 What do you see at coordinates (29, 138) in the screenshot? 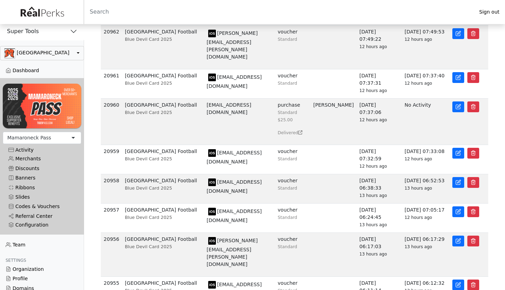
I see `div: Mamaroneck Pass` at bounding box center [29, 138].